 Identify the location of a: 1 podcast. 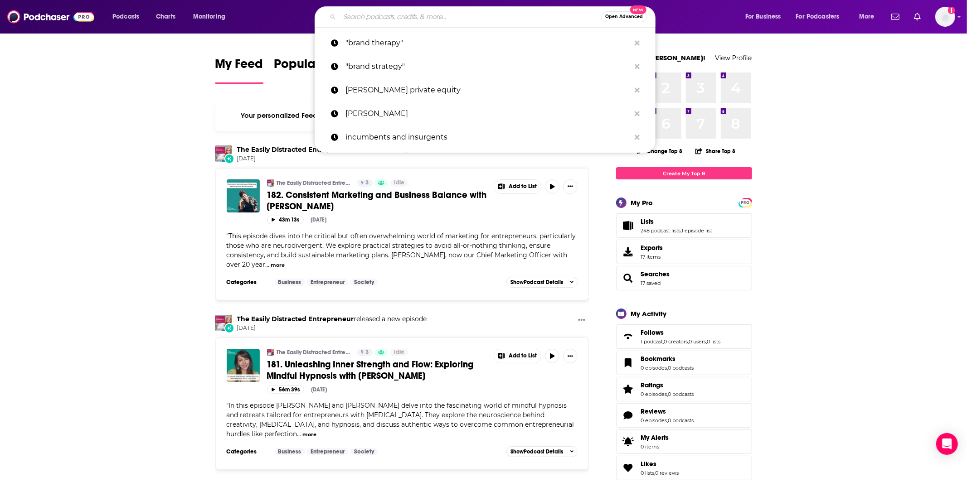
(652, 342).